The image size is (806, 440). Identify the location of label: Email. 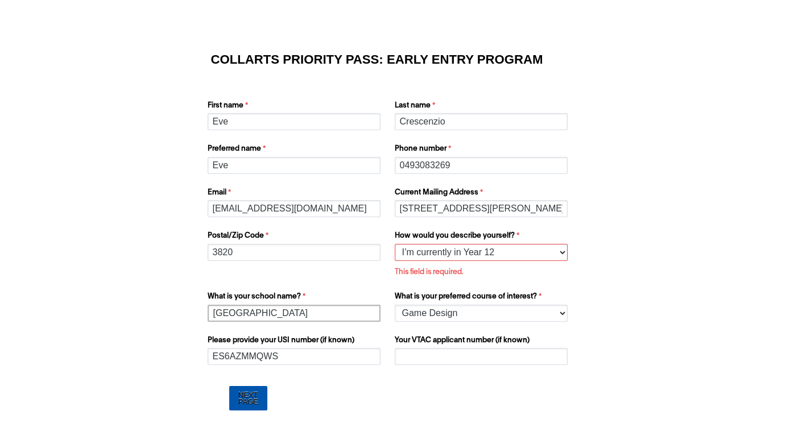
(295, 194).